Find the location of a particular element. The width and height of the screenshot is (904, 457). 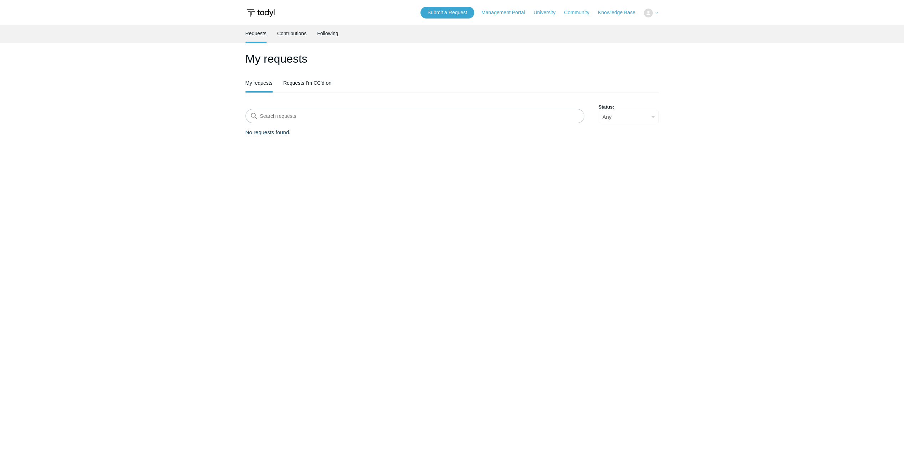

a: Following is located at coordinates (327, 33).